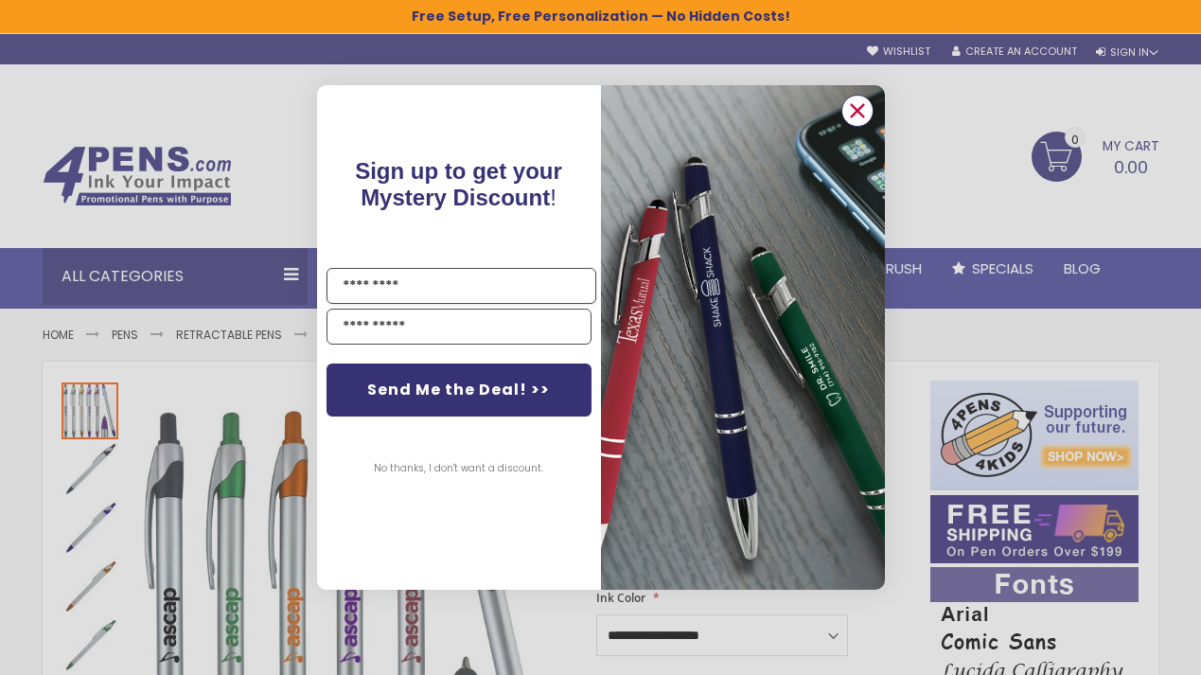 The width and height of the screenshot is (1201, 675). Describe the element at coordinates (459, 326) in the screenshot. I see `input: YOUR EMAIL` at that location.